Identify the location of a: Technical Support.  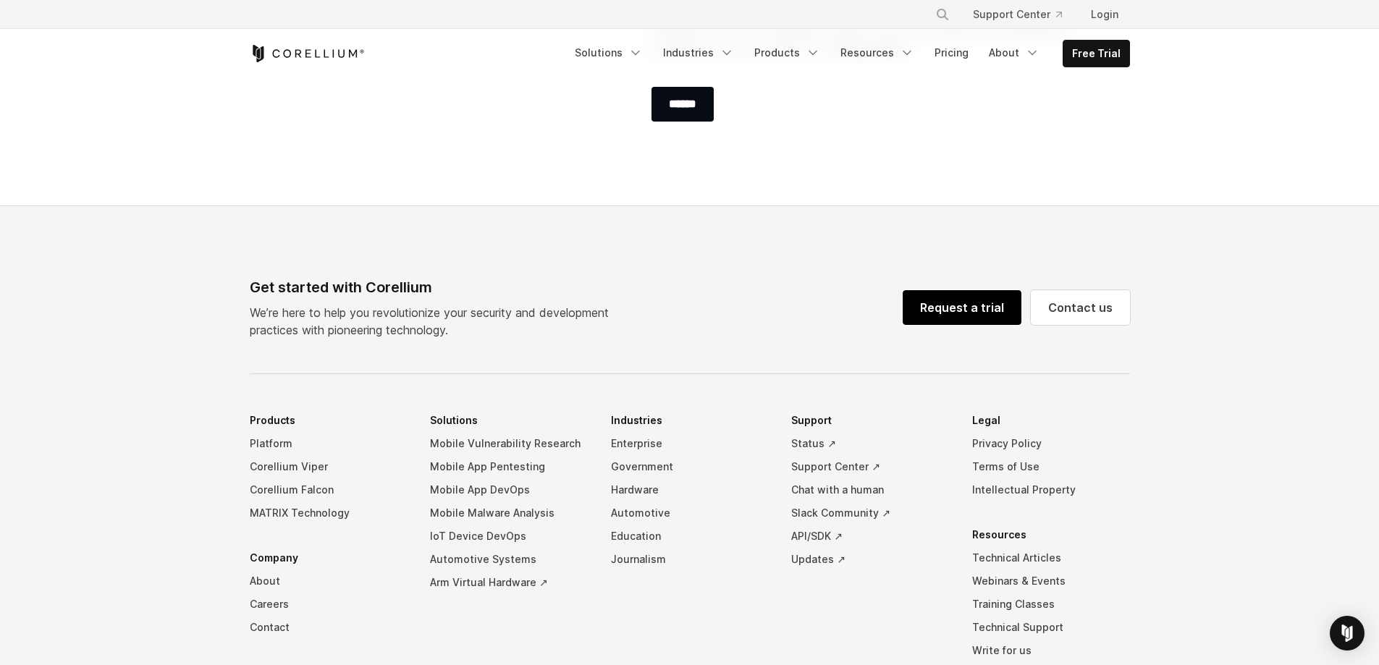
(1051, 628).